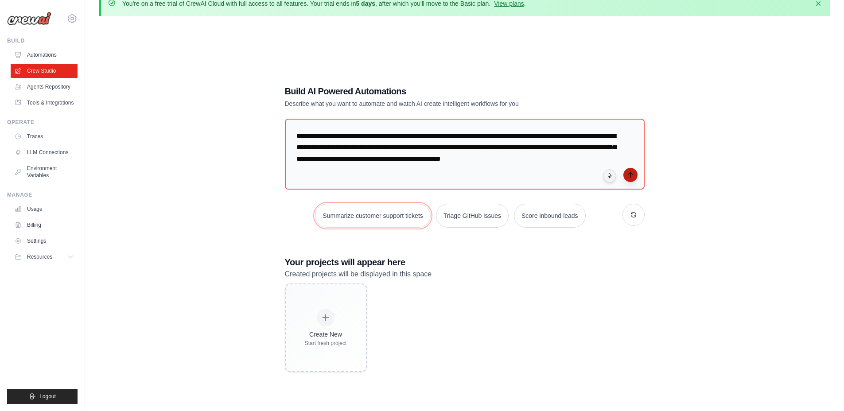 The height and width of the screenshot is (411, 844). I want to click on button: Triage GitHub issues, so click(472, 216).